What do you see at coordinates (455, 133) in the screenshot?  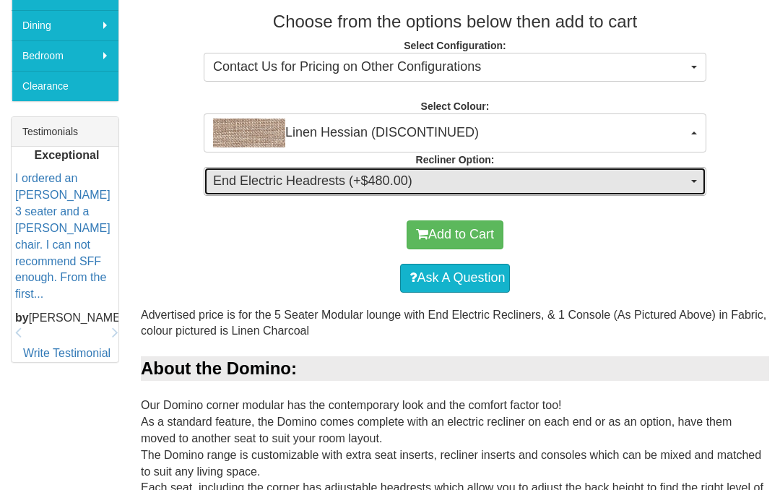 I see `button: Linen Hessian (DISCONTINUED)Linen Hessian (DISCONTINUED)` at bounding box center [455, 133].